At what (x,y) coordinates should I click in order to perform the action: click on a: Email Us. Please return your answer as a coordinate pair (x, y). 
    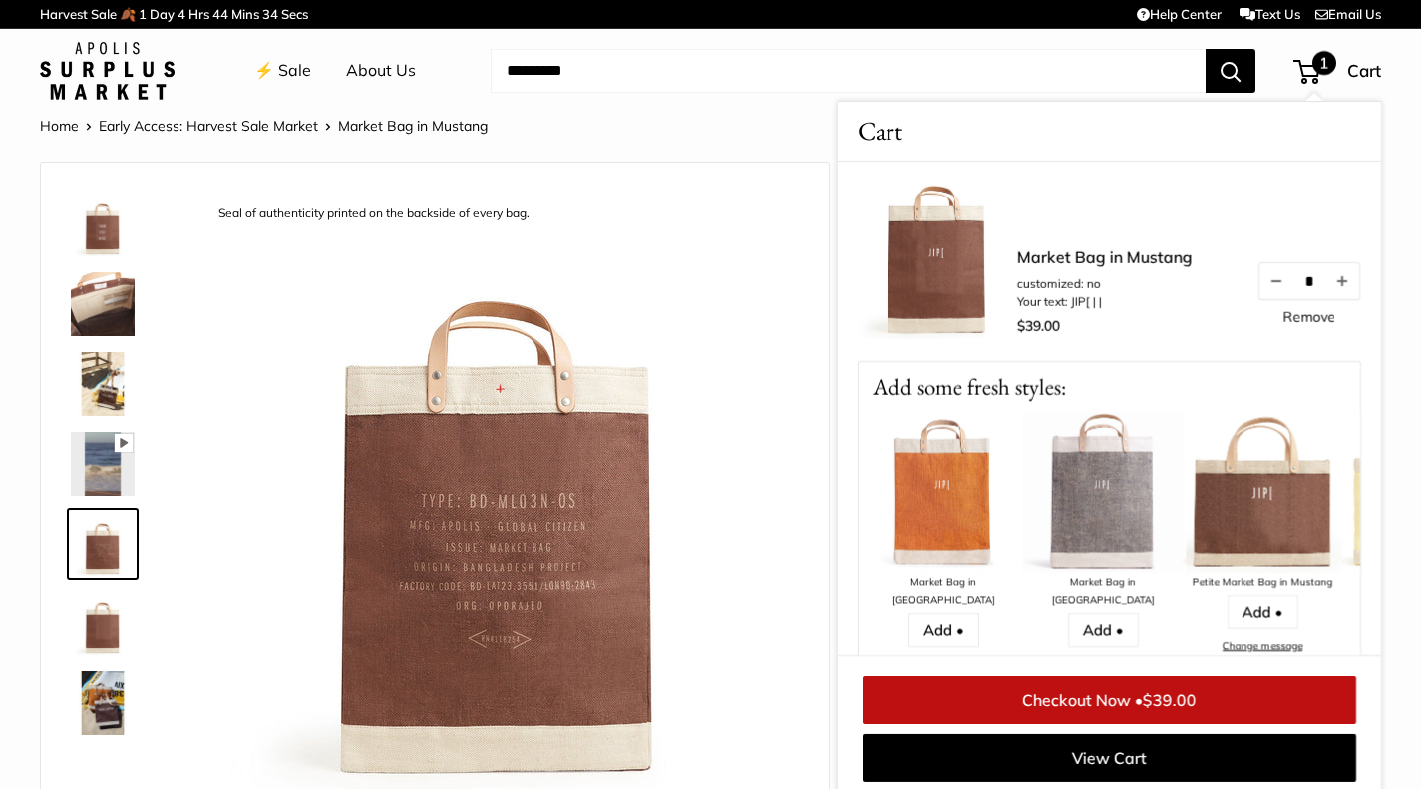
    Looking at the image, I should click on (1348, 14).